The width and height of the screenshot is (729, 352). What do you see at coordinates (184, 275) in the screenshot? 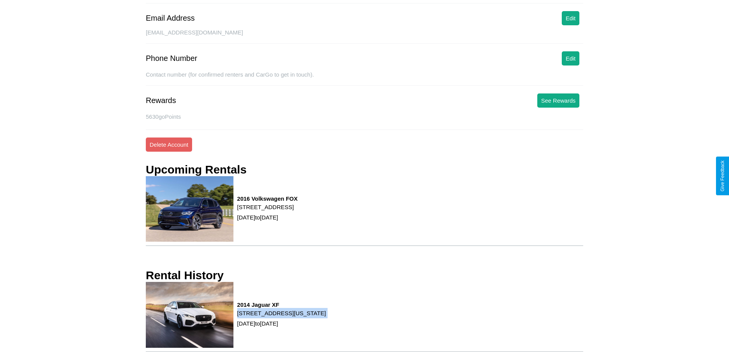
I see `h3: Rental History` at bounding box center [184, 275].